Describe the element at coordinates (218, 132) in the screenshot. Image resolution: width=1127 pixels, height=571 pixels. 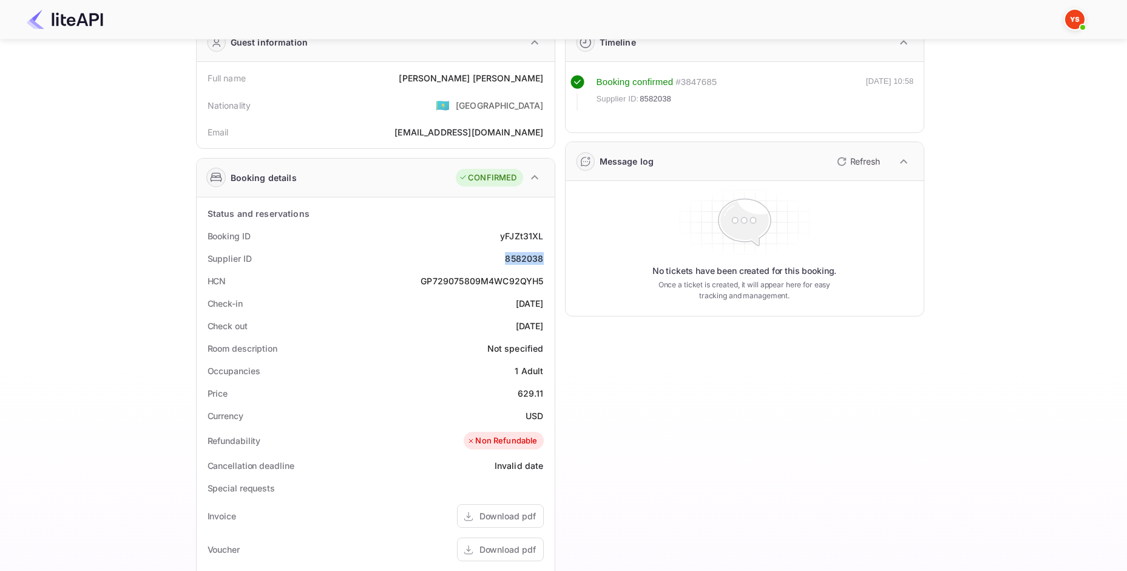
I see `div: Email` at that location.